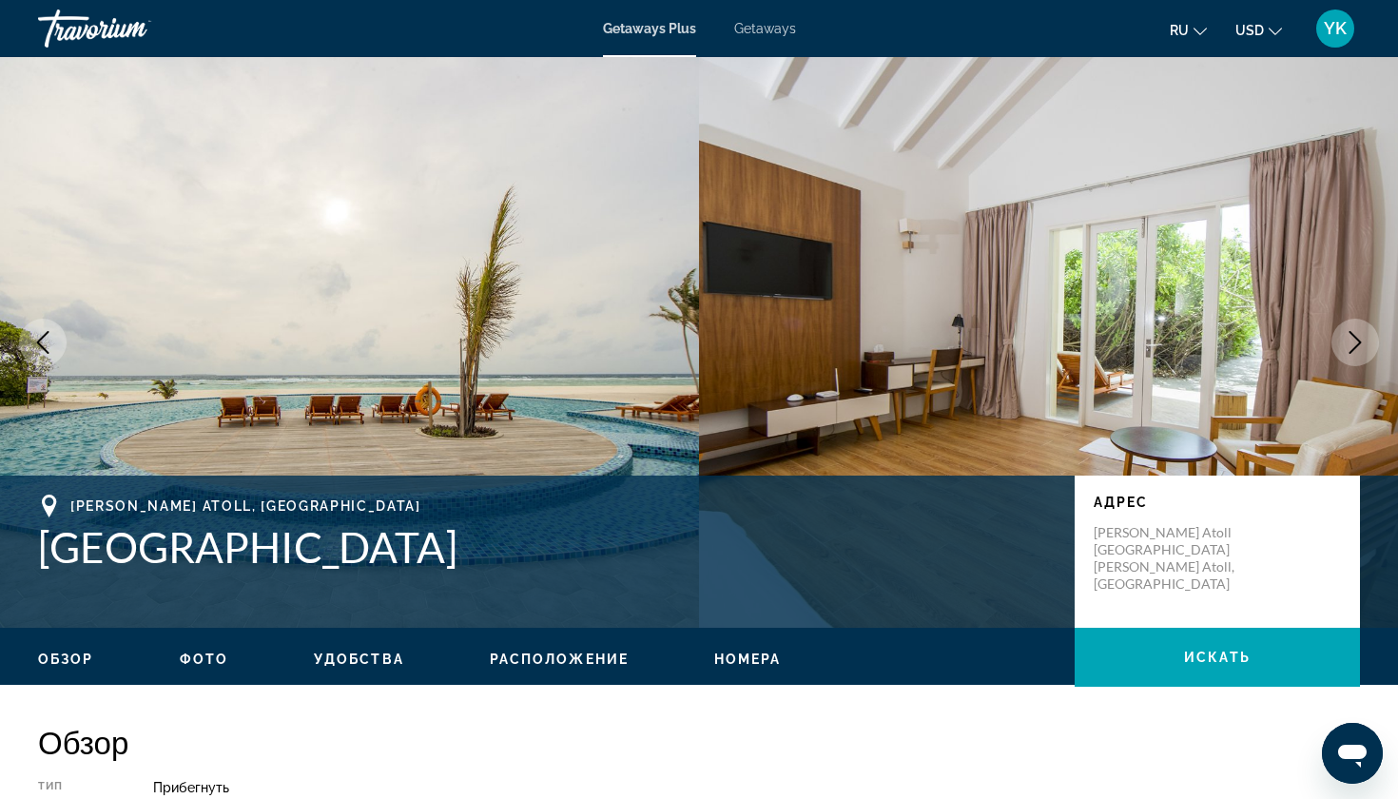  What do you see at coordinates (559, 659) in the screenshot?
I see `span: Расположение` at bounding box center [559, 659].